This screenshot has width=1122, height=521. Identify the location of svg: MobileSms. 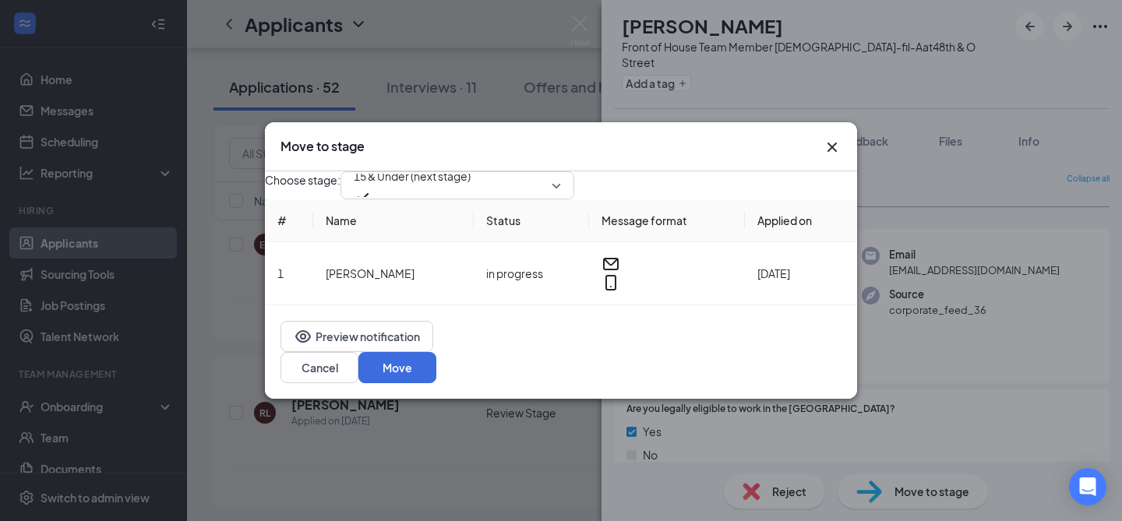
(611, 283).